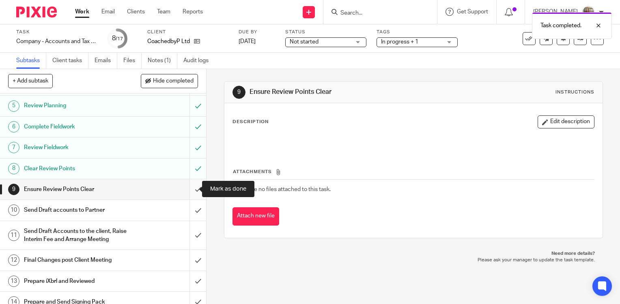 The image size is (620, 304). What do you see at coordinates (14, 147) in the screenshot?
I see `div: 7` at bounding box center [14, 147].